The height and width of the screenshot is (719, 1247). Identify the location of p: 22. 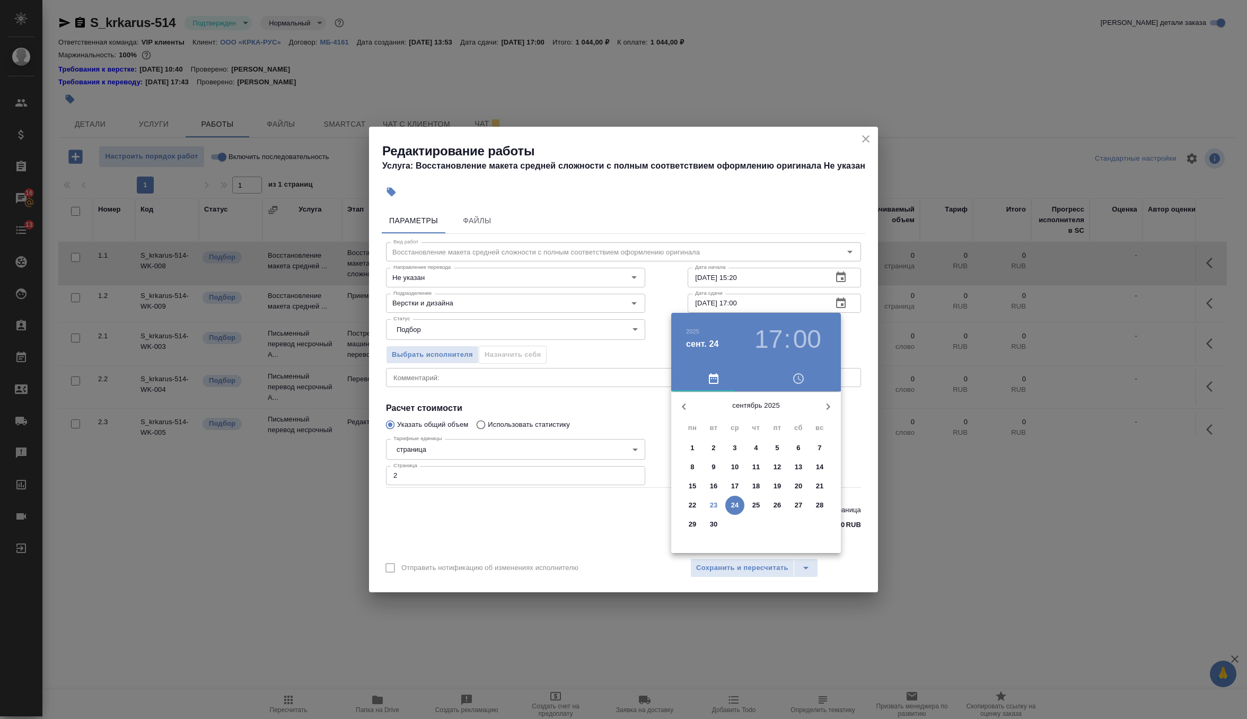
(692, 505).